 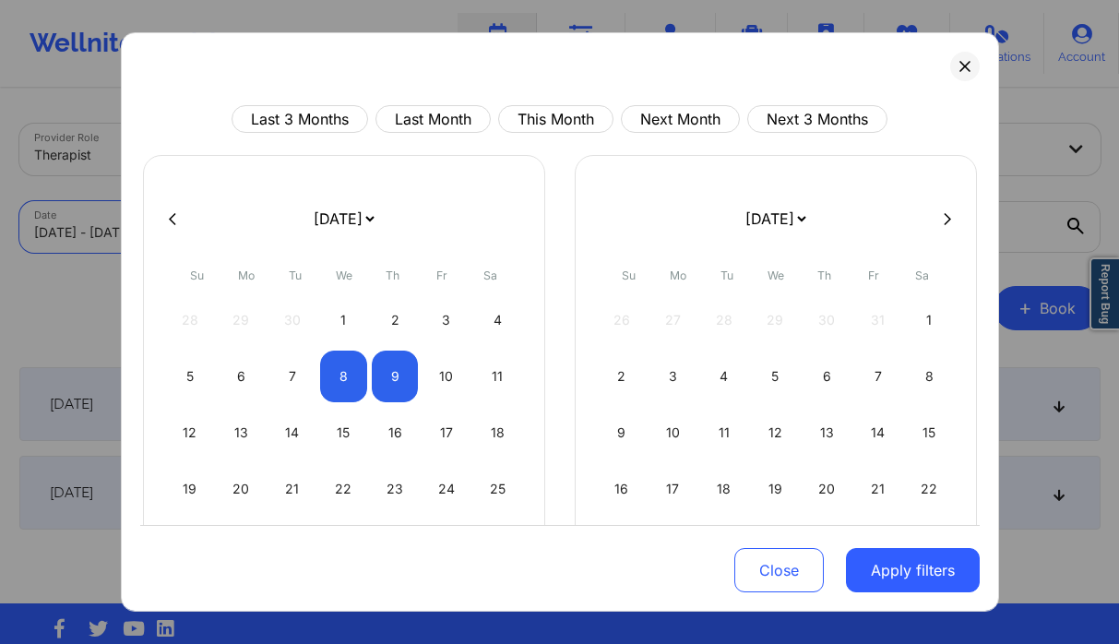 What do you see at coordinates (241, 489) in the screenshot?
I see `div: Mon Oct 20 2025` at bounding box center [241, 489].